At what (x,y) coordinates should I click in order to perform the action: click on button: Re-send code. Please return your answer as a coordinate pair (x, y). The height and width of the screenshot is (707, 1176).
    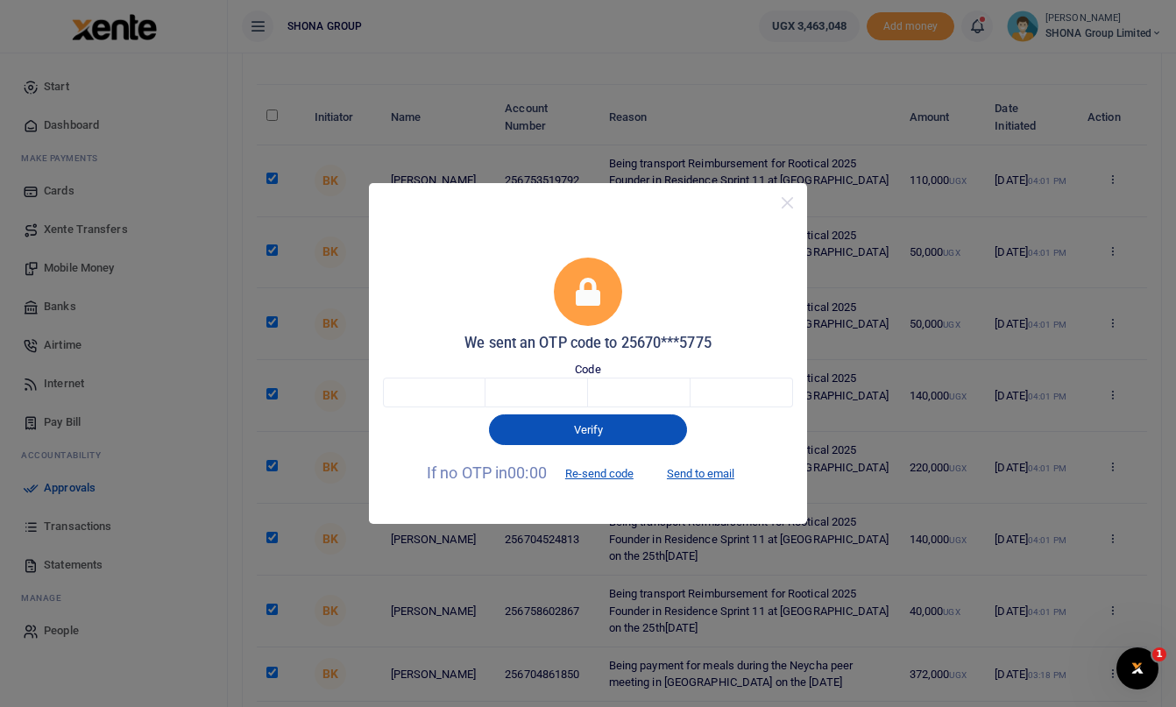
    Looking at the image, I should click on (600, 474).